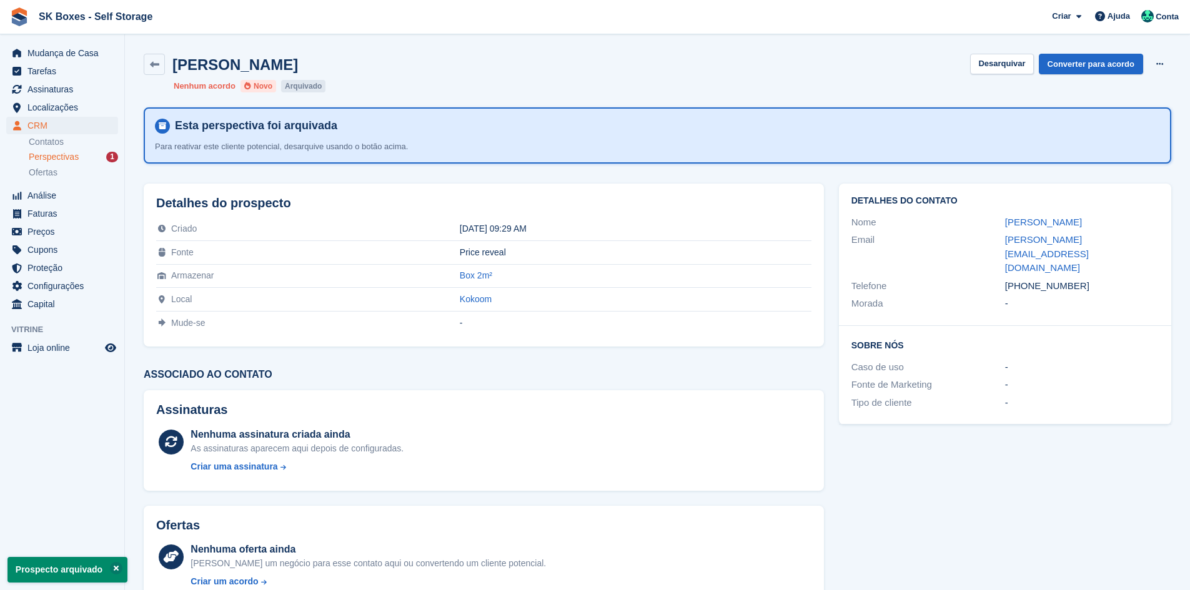  I want to click on div: Fonte de Marketing, so click(928, 385).